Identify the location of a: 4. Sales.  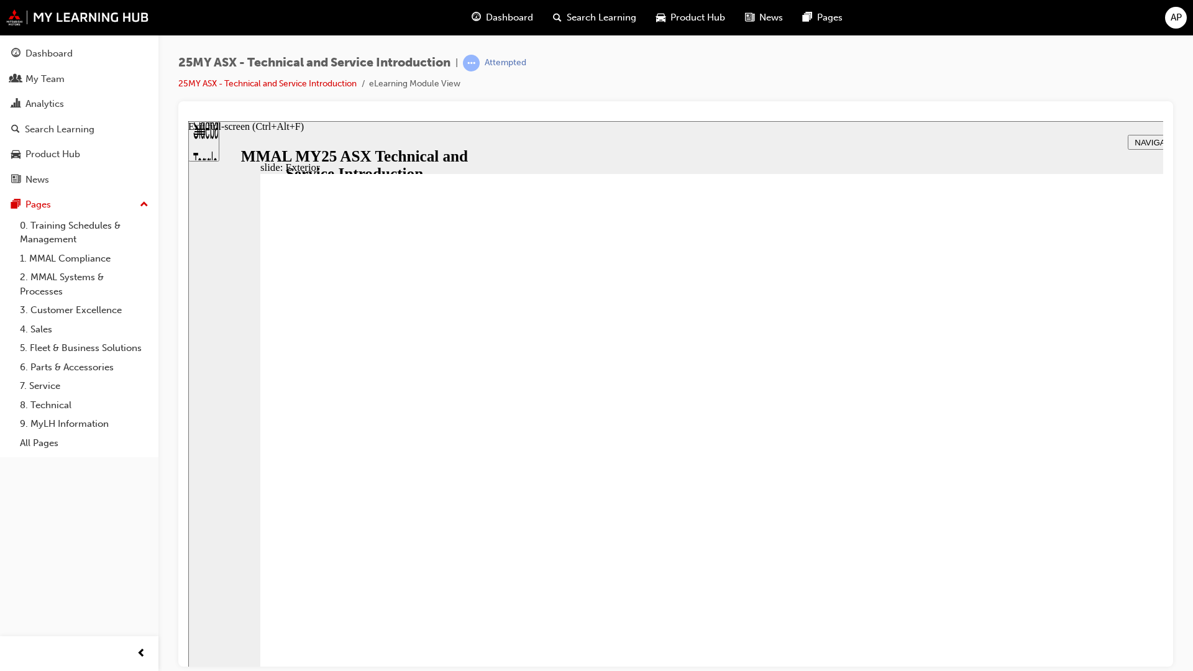
(84, 329).